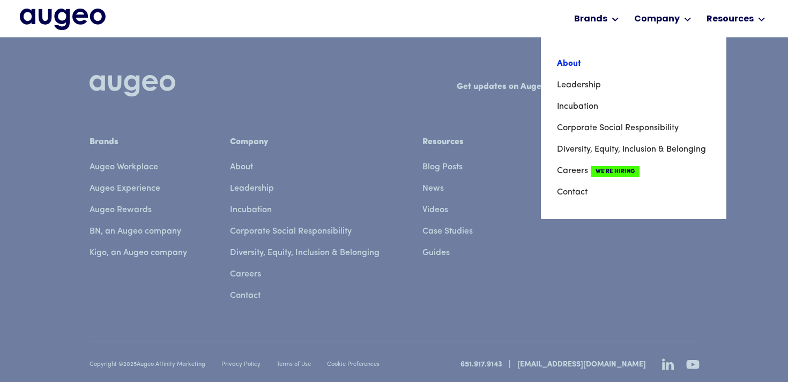 Image resolution: width=788 pixels, height=382 pixels. I want to click on span: We're Hiring, so click(615, 172).